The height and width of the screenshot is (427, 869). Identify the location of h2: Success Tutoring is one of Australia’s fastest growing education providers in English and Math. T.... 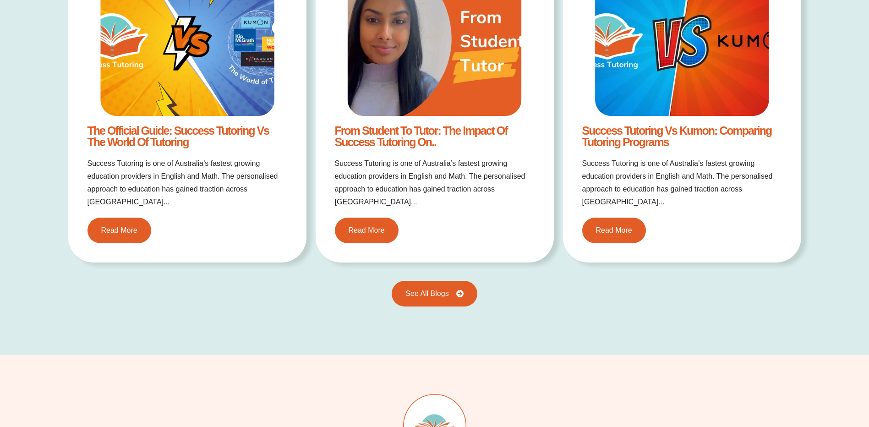
(435, 183).